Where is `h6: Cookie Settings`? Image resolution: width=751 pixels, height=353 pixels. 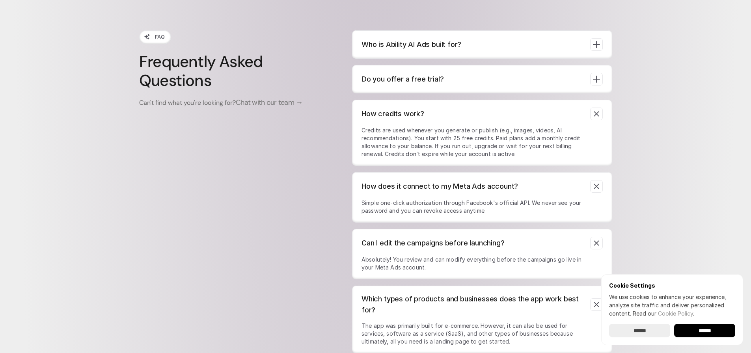
h6: Cookie Settings is located at coordinates (672, 285).